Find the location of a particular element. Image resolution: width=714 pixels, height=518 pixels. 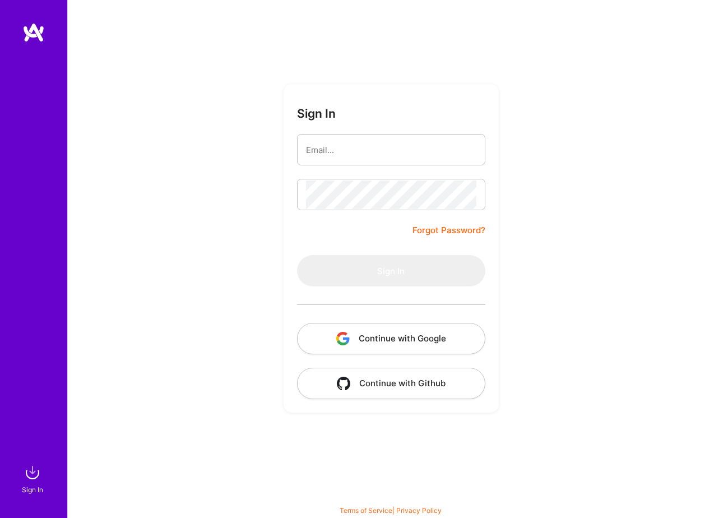

button: Continue with Github is located at coordinates (391, 384).